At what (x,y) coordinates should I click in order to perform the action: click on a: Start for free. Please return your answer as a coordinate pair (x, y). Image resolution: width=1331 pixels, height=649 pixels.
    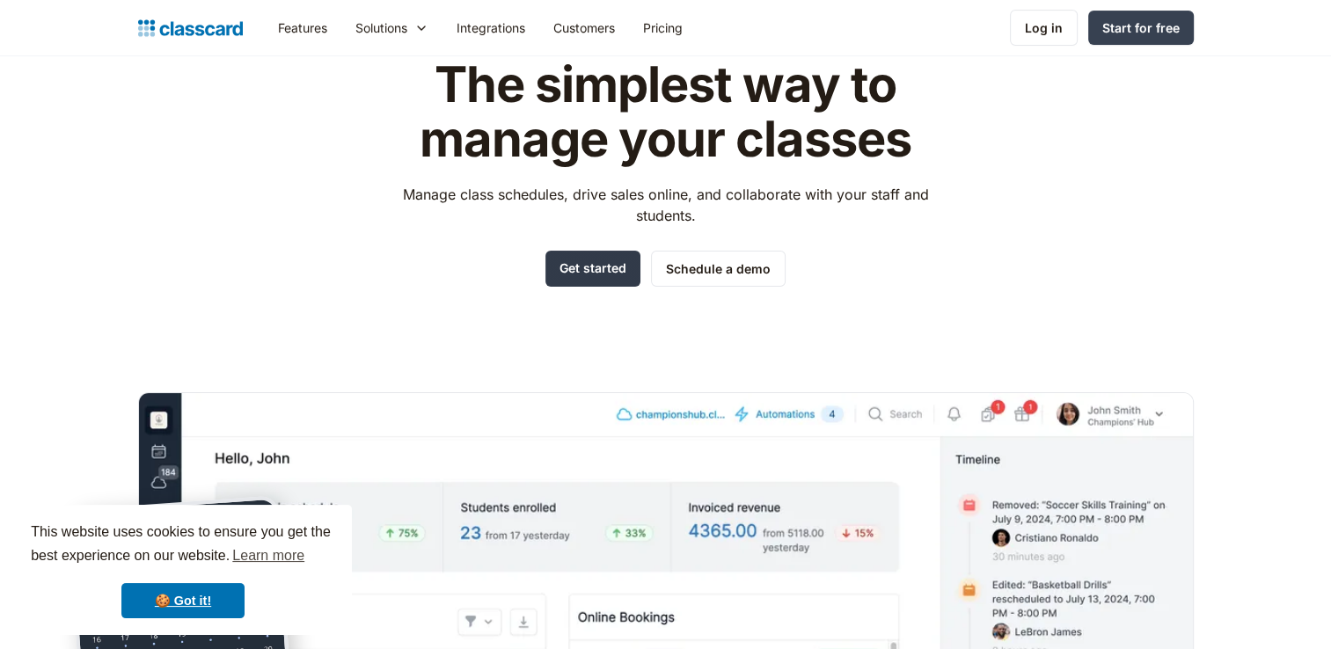
    Looking at the image, I should click on (1141, 27).